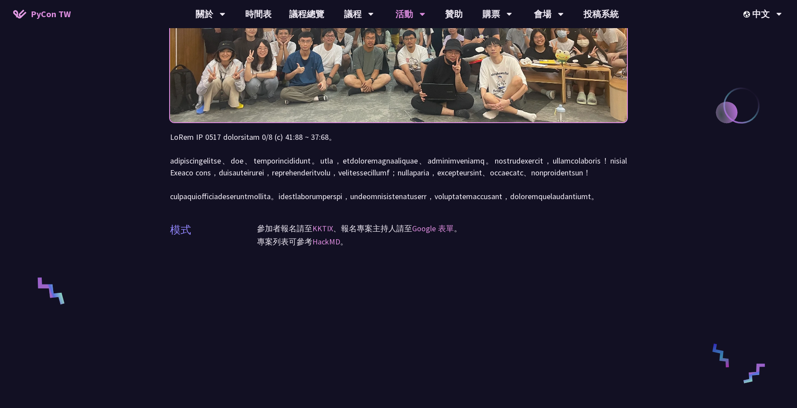  Describe the element at coordinates (442, 242) in the screenshot. I see `p: 專案列表可參考 。` at that location.